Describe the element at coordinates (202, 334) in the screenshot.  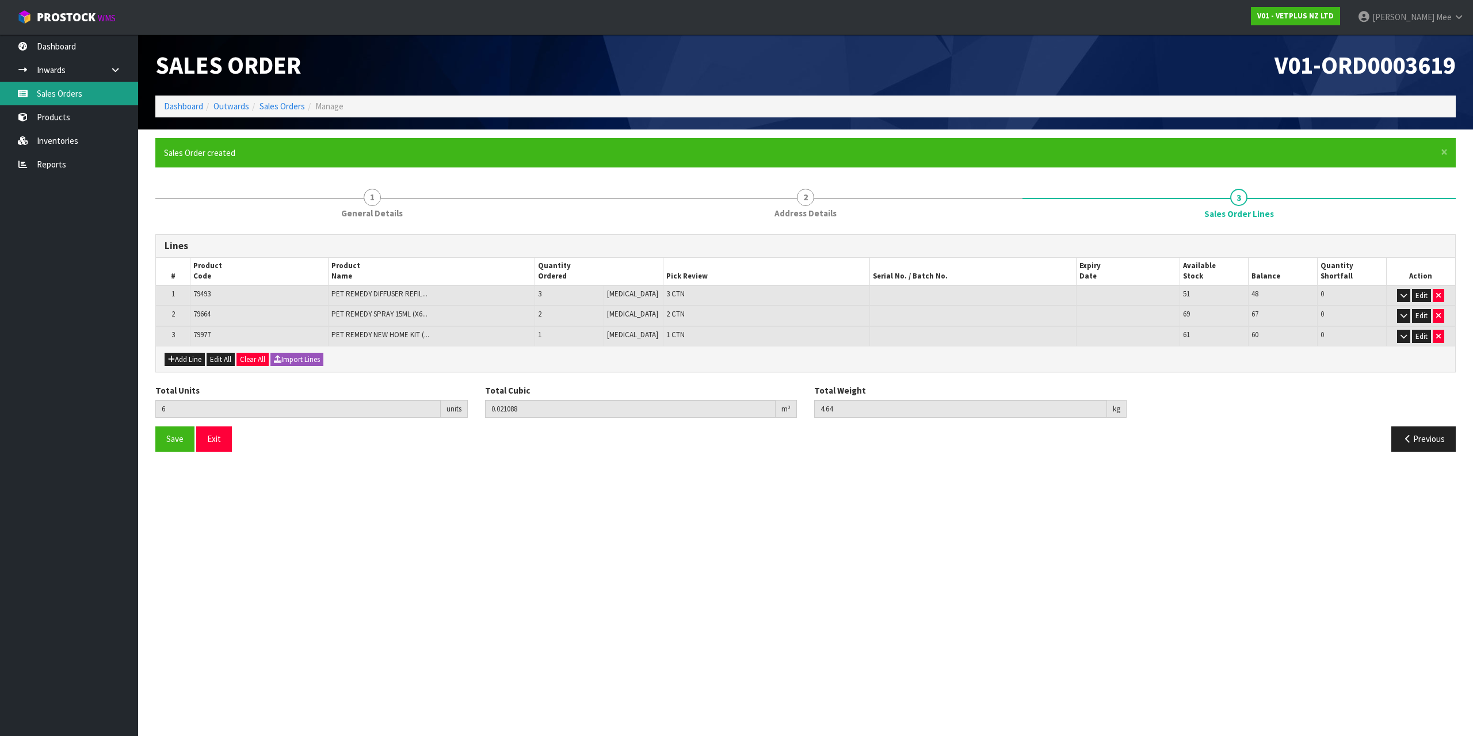
I see `span: 79977` at that location.